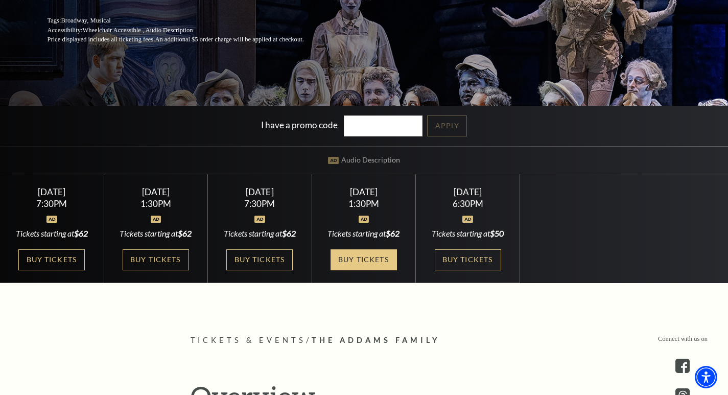 This screenshot has height=395, width=728. Describe the element at coordinates (188, 39) in the screenshot. I see `p: Price displayed includes all ticketing fees.` at that location.